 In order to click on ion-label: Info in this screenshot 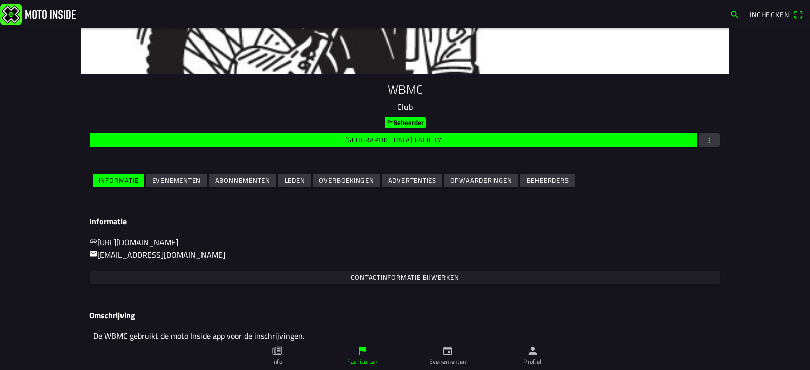, I will do `click(277, 362)`.